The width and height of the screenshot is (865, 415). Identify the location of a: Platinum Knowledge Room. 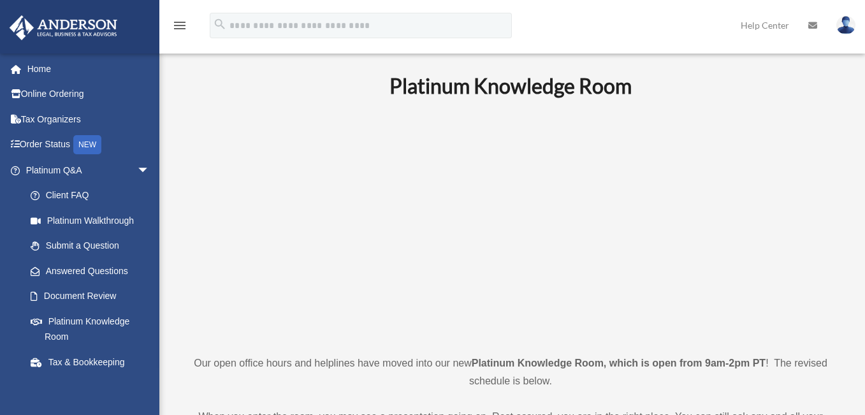
(90, 329).